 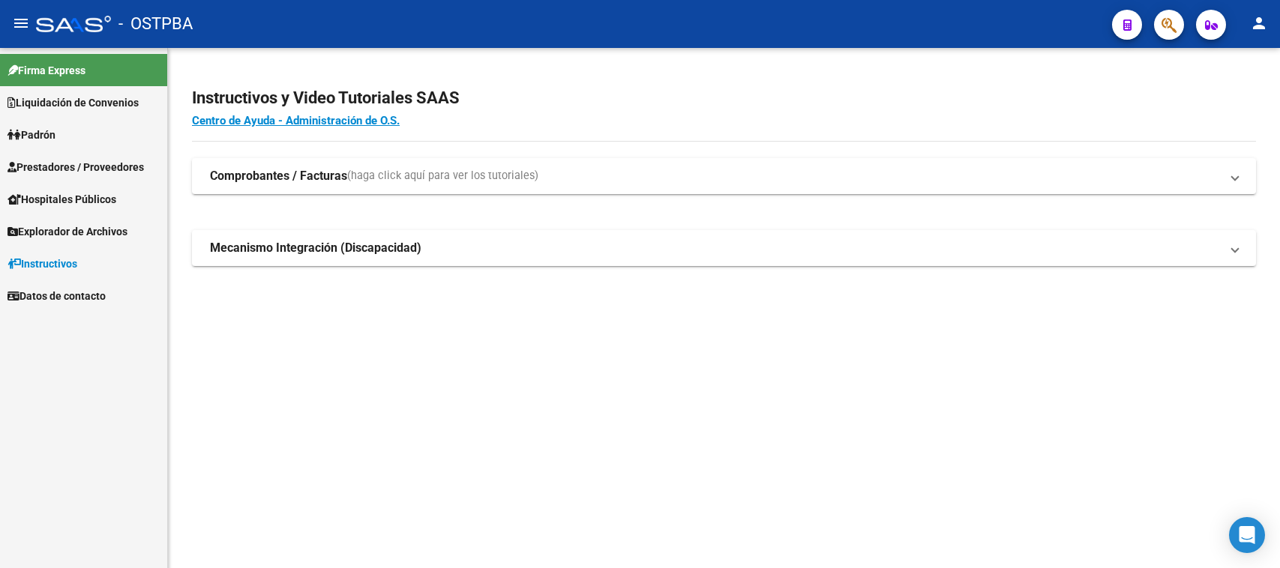 What do you see at coordinates (31, 135) in the screenshot?
I see `span: Padrón` at bounding box center [31, 135].